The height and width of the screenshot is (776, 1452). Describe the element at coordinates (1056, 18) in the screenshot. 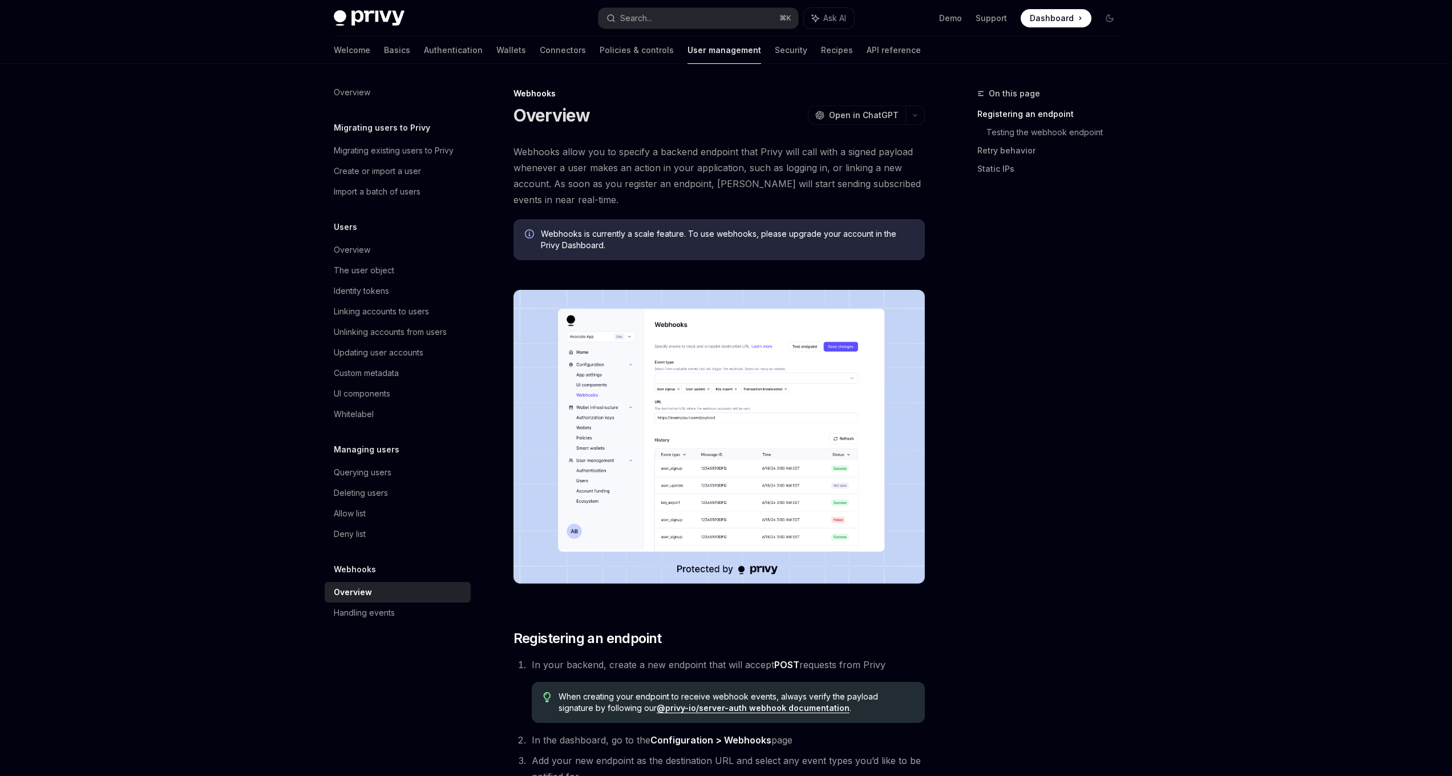

I see `a: Dashboard` at that location.